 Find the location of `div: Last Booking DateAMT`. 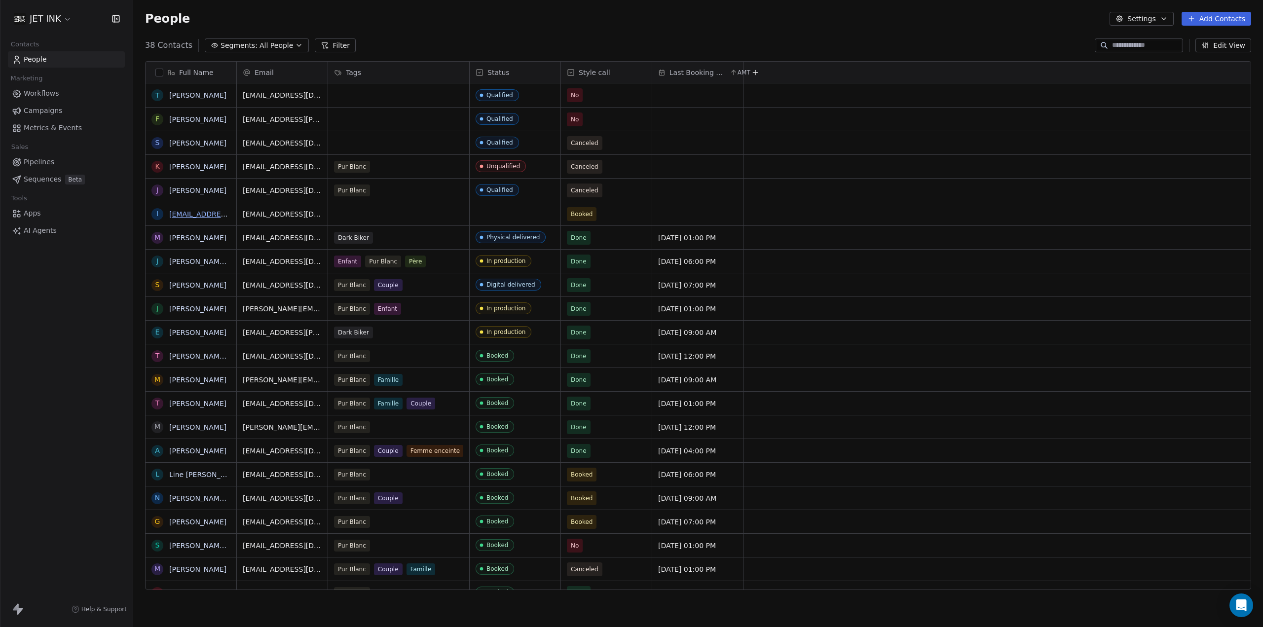

div: Last Booking DateAMT is located at coordinates (698, 72).